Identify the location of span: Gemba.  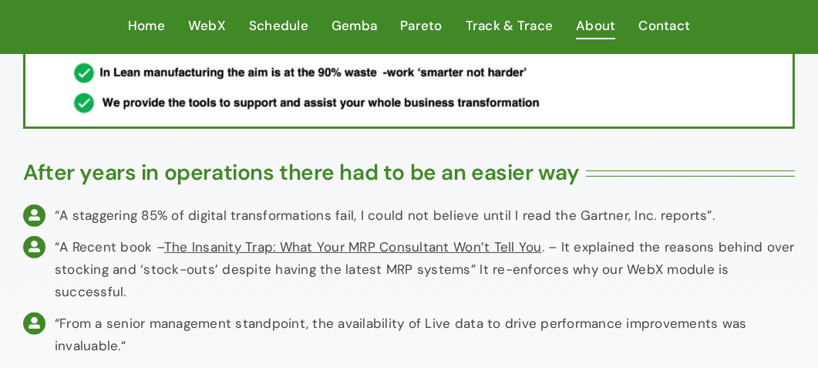
(354, 25).